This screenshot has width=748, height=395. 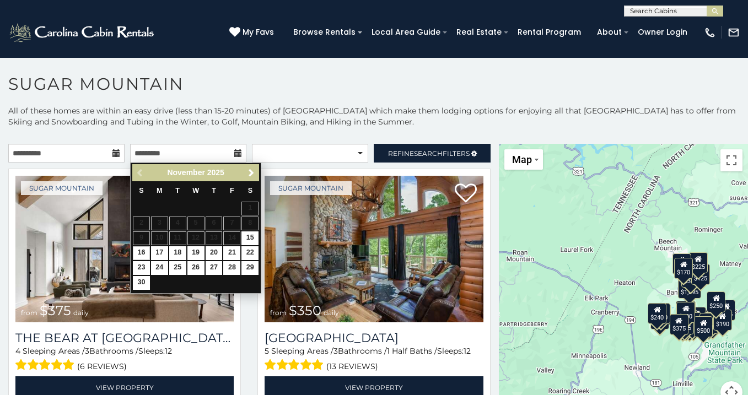 What do you see at coordinates (251, 173) in the screenshot?
I see `span: Next` at bounding box center [251, 173].